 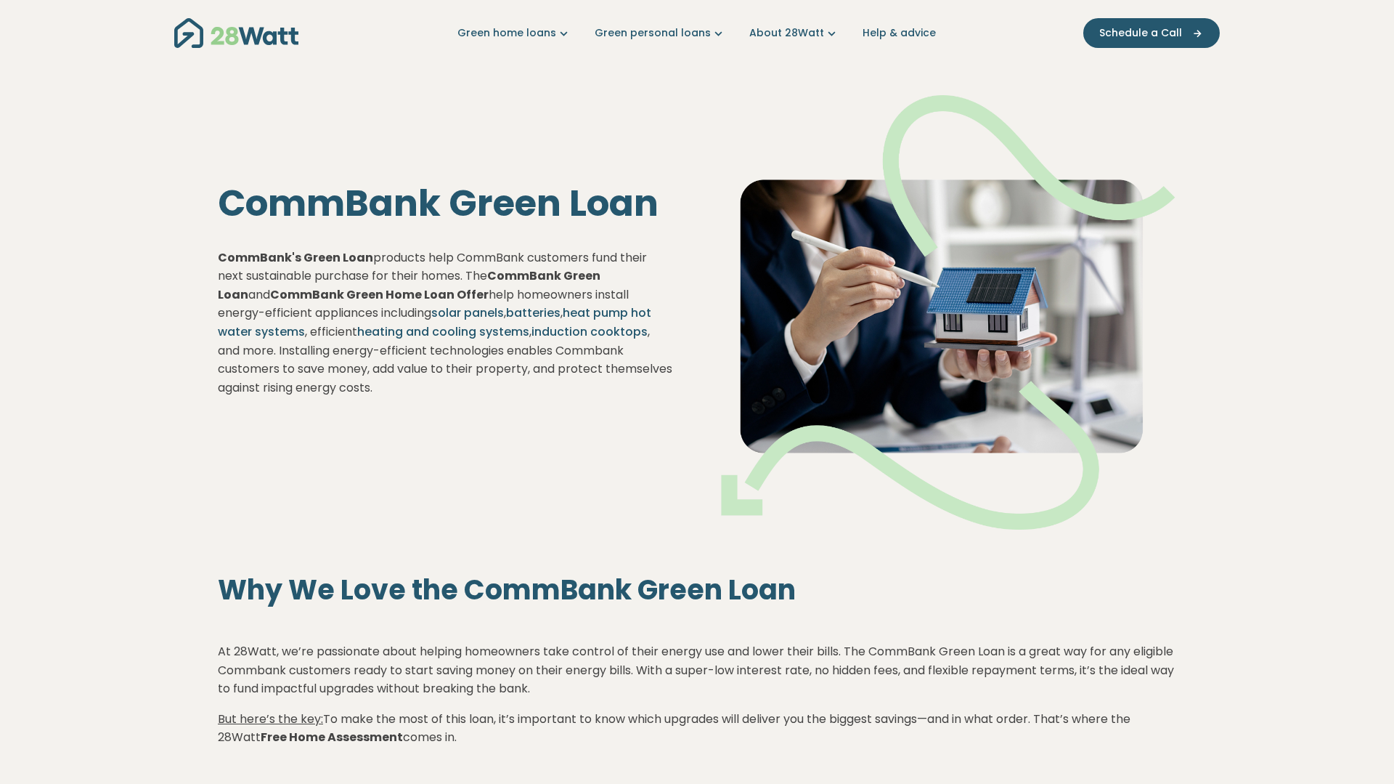 I want to click on span: Schedule a Call, so click(x=1141, y=33).